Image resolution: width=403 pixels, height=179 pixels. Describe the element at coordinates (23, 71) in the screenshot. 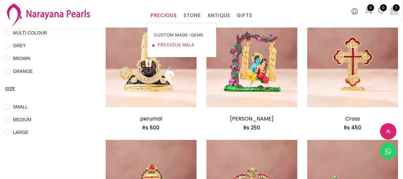

I see `span: ORANGE` at that location.